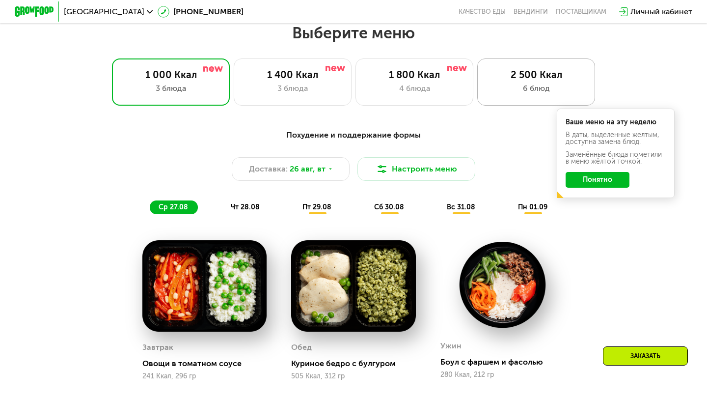 The width and height of the screenshot is (707, 399). Describe the element at coordinates (307, 169) in the screenshot. I see `span: 26 авг, вт` at that location.